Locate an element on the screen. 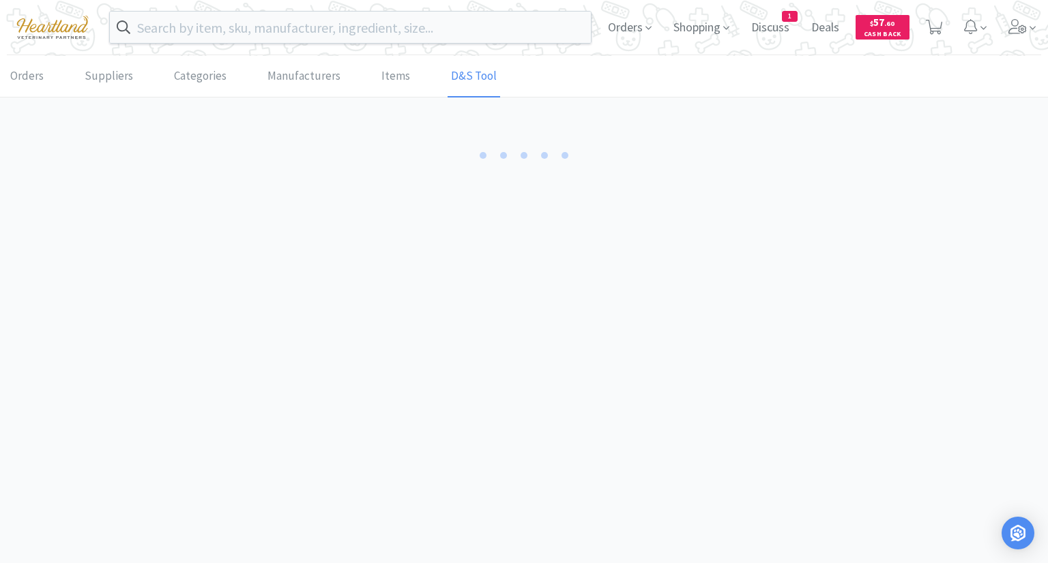 Image resolution: width=1048 pixels, height=563 pixels. span: 57 is located at coordinates (882, 22).